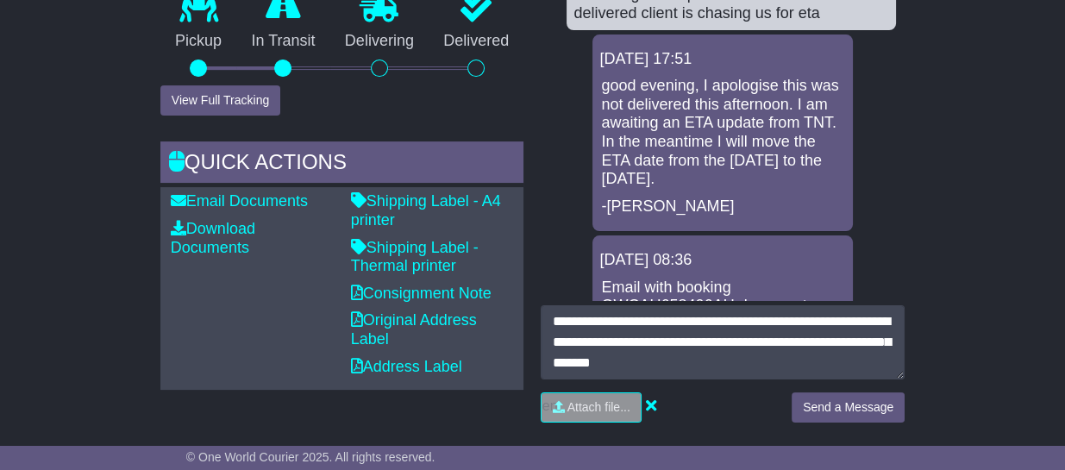 Image resolution: width=1065 pixels, height=470 pixels. I want to click on div: Quick Actions, so click(342, 165).